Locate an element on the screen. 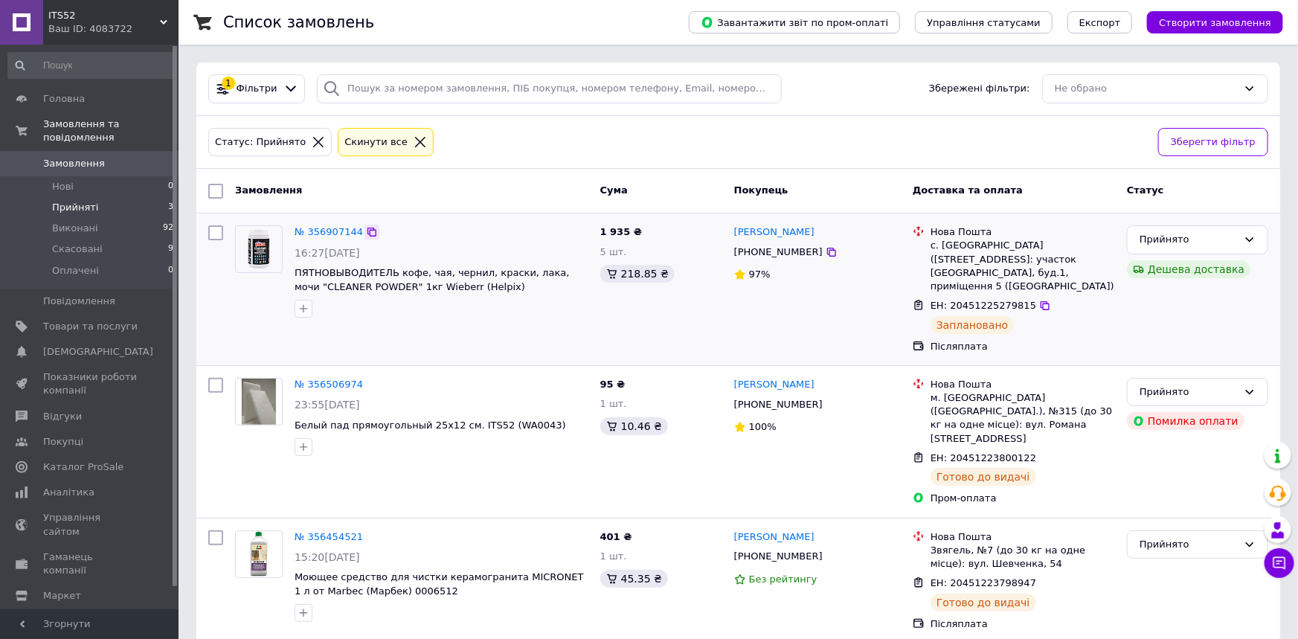 The height and width of the screenshot is (639, 1298). div: Не обрано is located at coordinates (1146, 89).